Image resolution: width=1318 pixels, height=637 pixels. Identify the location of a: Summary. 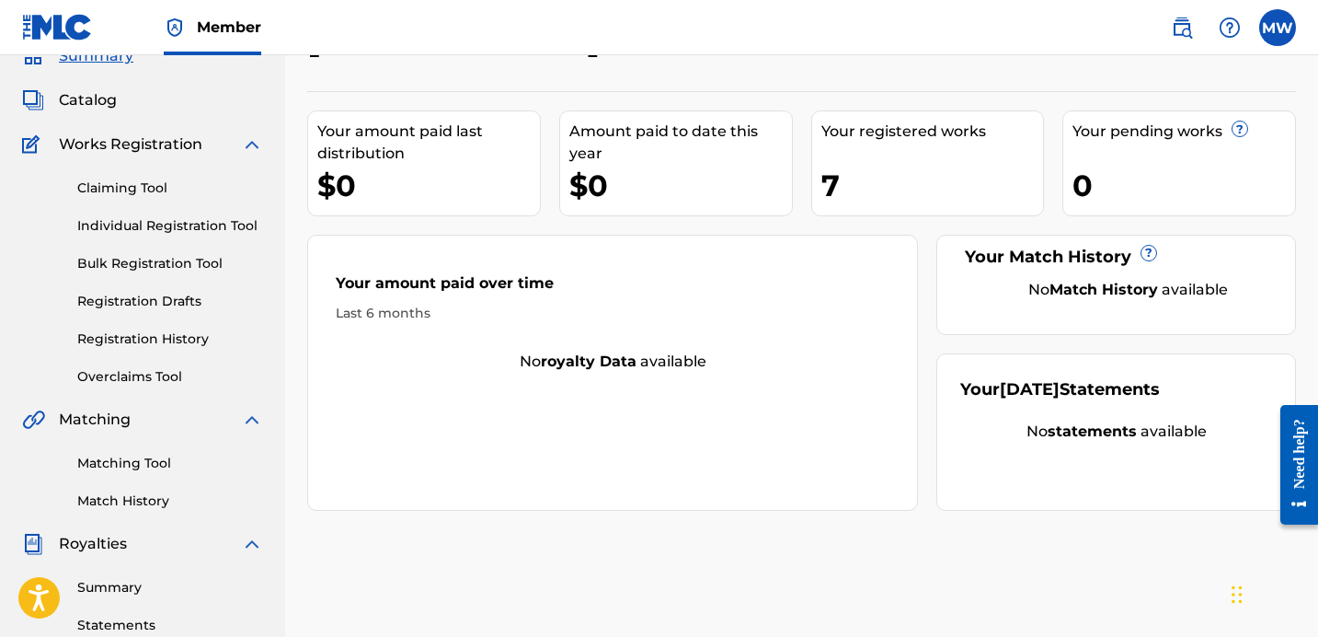
(170, 587).